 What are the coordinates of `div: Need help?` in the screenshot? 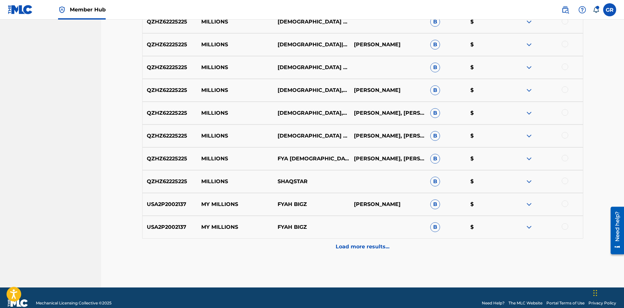 It's located at (11, 22).